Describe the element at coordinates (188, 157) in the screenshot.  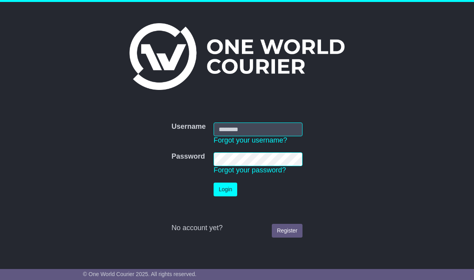
I see `label: Password` at that location.